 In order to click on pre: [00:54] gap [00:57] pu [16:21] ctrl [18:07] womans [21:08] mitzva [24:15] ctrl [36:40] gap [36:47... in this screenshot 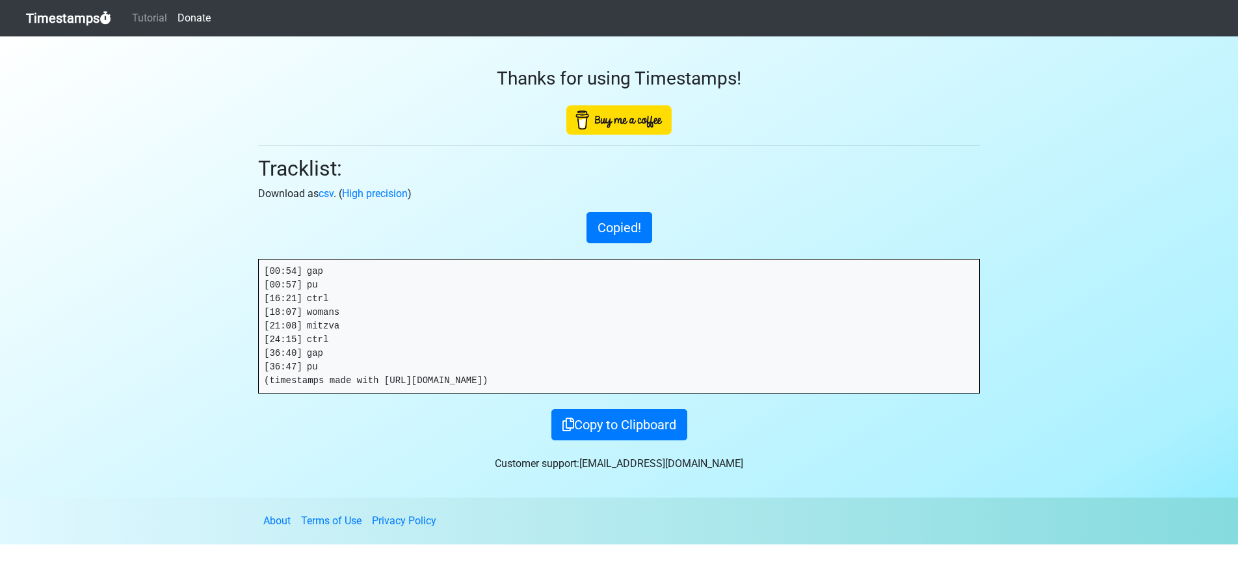, I will do `click(619, 326)`.